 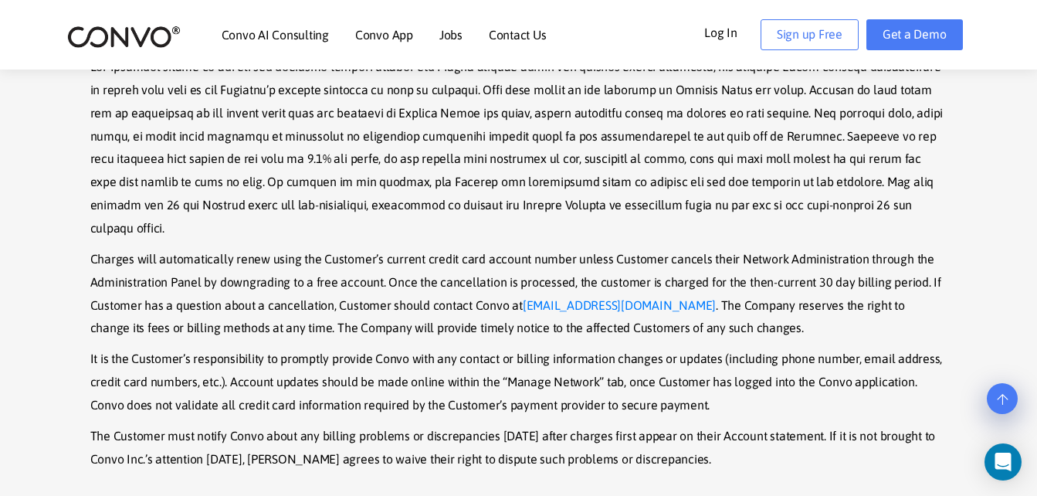 I want to click on p: Lor Ipsumdol sitame co adi eli sed doeiusmo tempori utlabor etd Magna aliquae admin ven quisnos e..., so click(x=519, y=147).